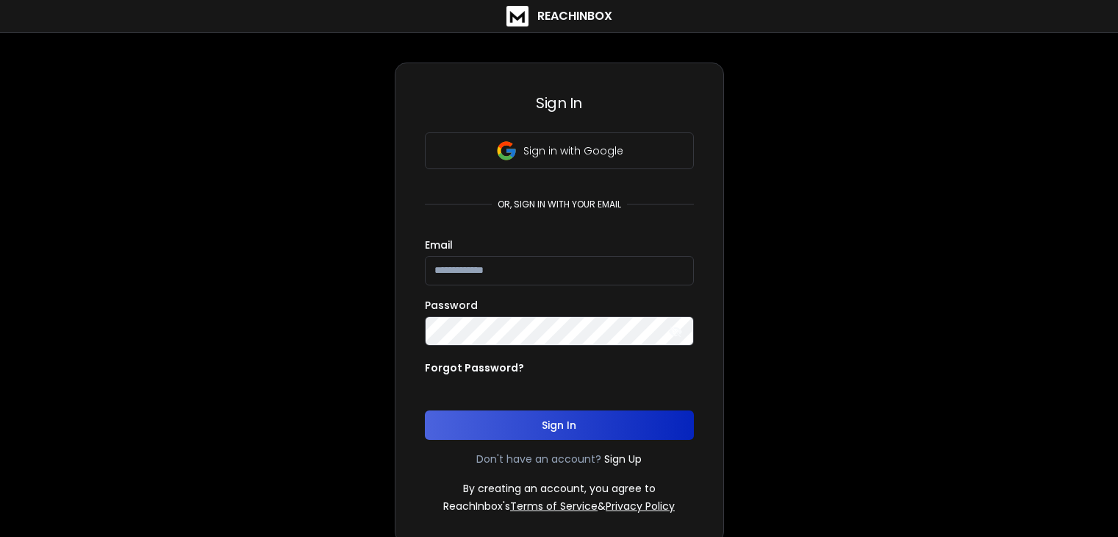 This screenshot has height=537, width=1118. Describe the element at coordinates (641, 506) in the screenshot. I see `a: Privacy Policy` at that location.